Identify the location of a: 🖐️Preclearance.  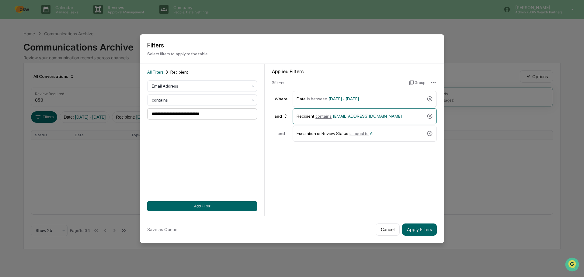
(23, 80).